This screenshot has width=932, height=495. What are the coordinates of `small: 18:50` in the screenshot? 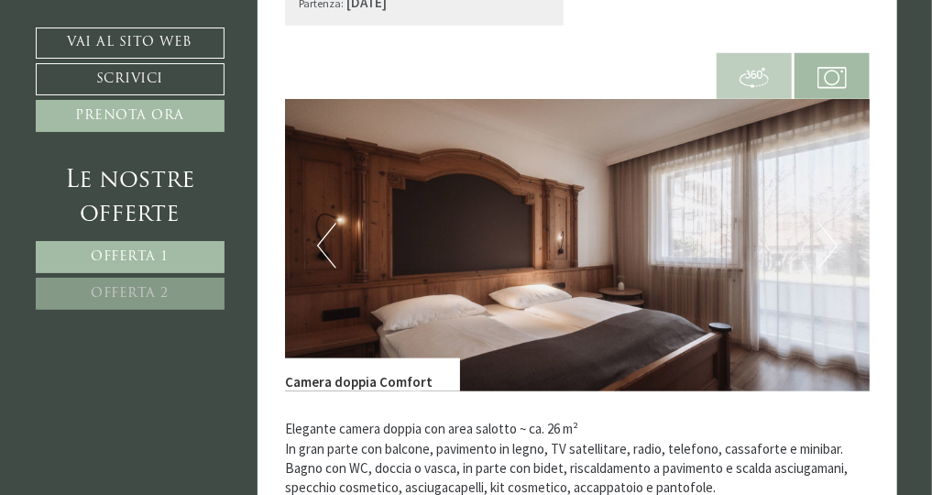 It's located at (135, 91).